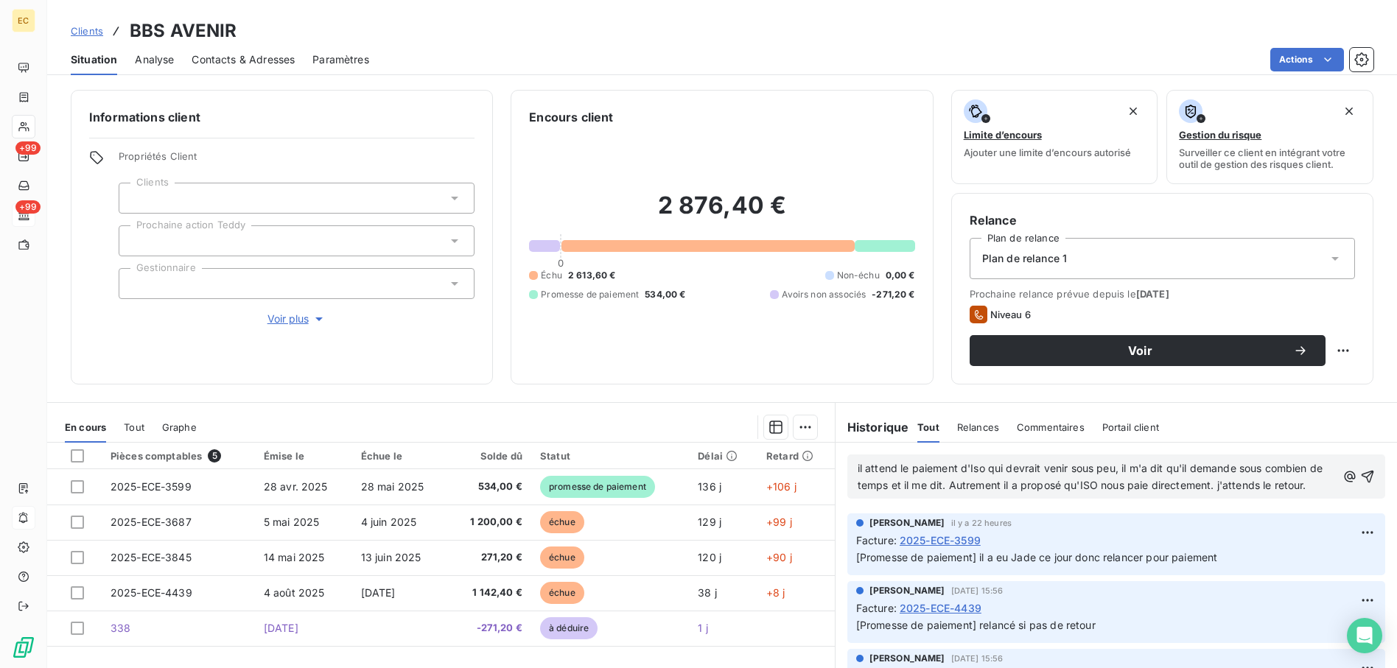 This screenshot has height=668, width=1397. What do you see at coordinates (85, 427) in the screenshot?
I see `span: En cours` at bounding box center [85, 427].